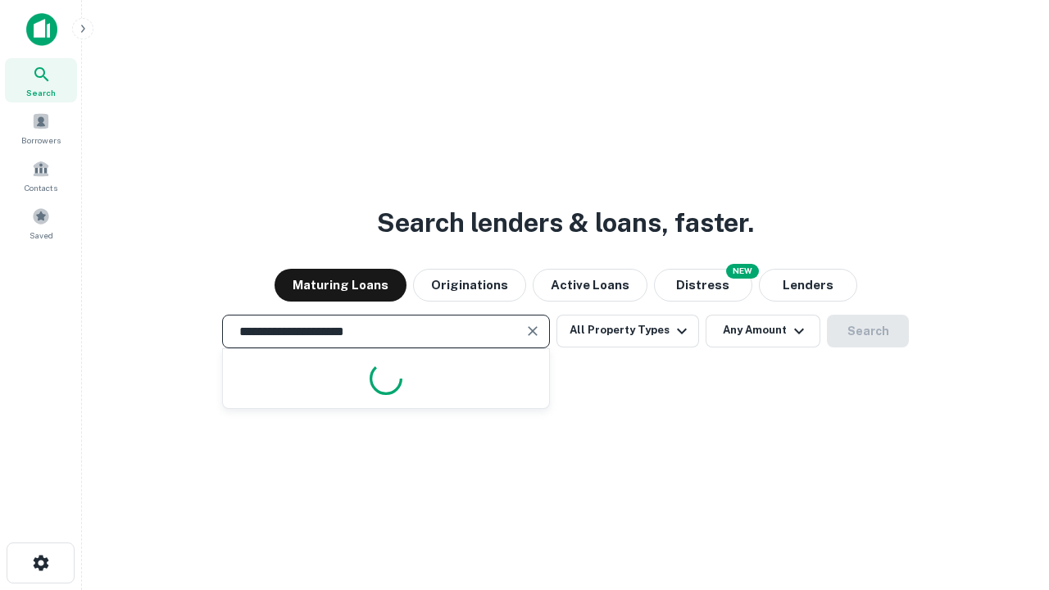 The image size is (1049, 590). What do you see at coordinates (41, 128) in the screenshot?
I see `div: Borrowers` at bounding box center [41, 128].